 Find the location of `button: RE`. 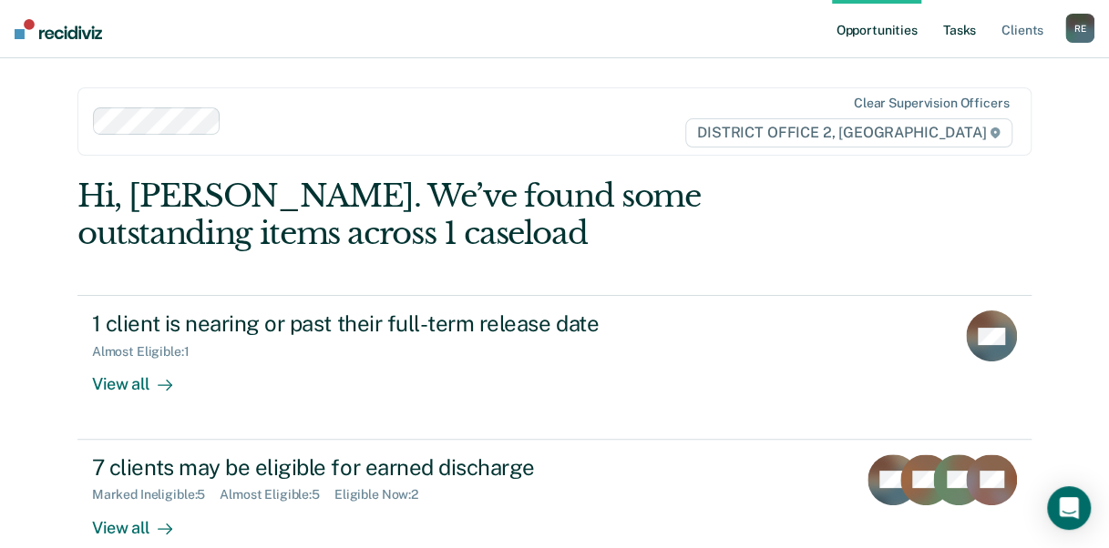

button: RE is located at coordinates (1080, 28).